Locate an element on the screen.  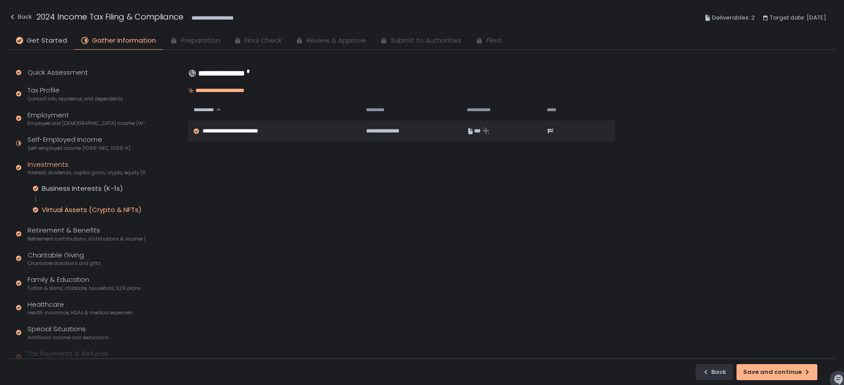
span: Review & Approve is located at coordinates (336, 40).